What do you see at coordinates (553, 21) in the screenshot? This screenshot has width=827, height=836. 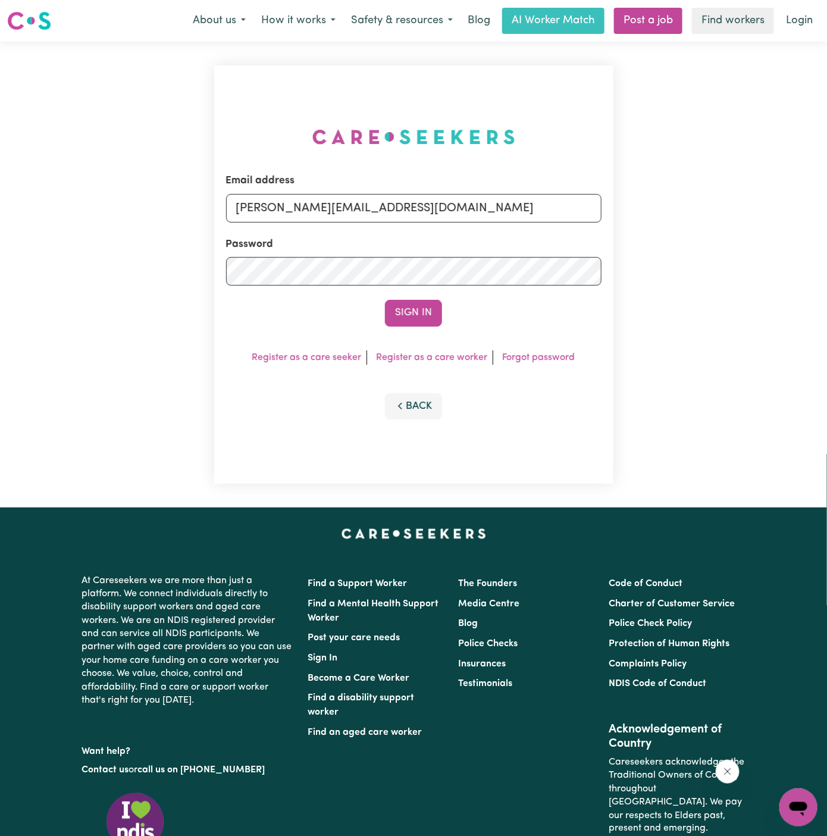 I see `a: AI Worker Match` at bounding box center [553, 21].